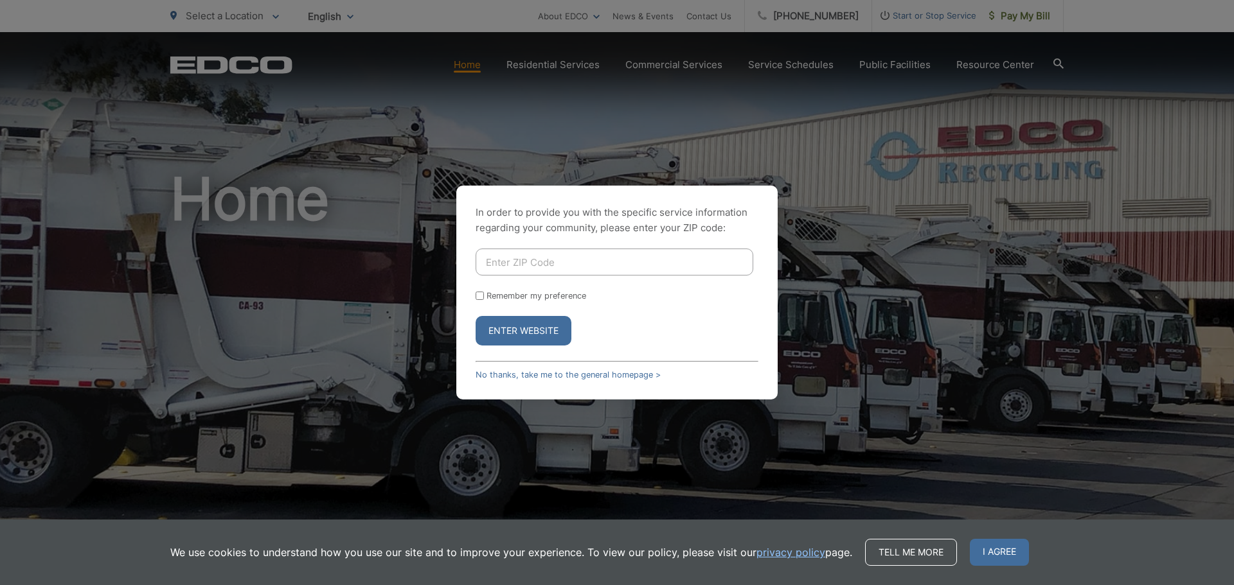 Image resolution: width=1234 pixels, height=585 pixels. I want to click on p: In order to provide you with the specific service information regarding your community, please en..., so click(617, 220).